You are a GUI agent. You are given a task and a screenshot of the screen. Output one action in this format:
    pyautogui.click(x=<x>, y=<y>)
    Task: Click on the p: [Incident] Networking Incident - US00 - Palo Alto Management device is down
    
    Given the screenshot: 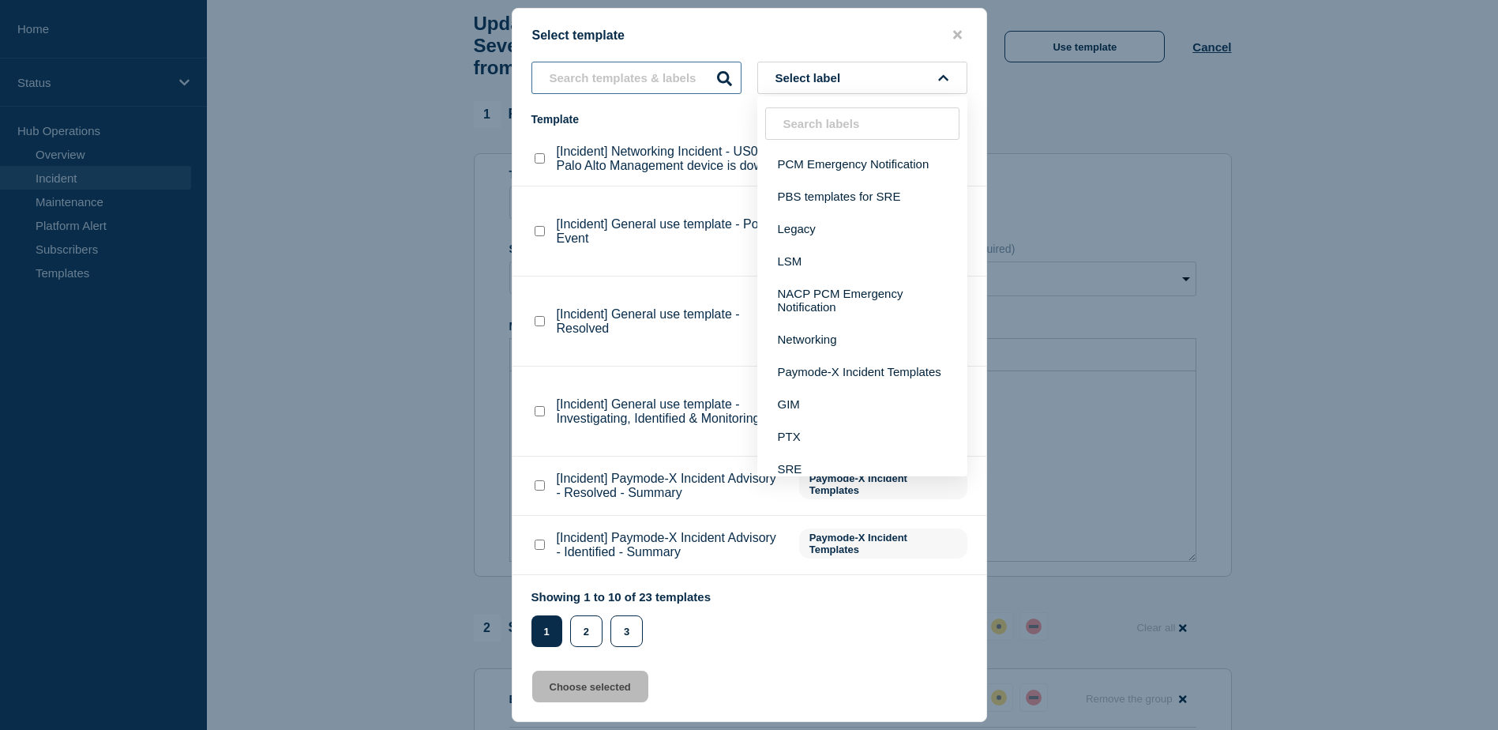 What is the action you would take?
    pyautogui.click(x=670, y=159)
    